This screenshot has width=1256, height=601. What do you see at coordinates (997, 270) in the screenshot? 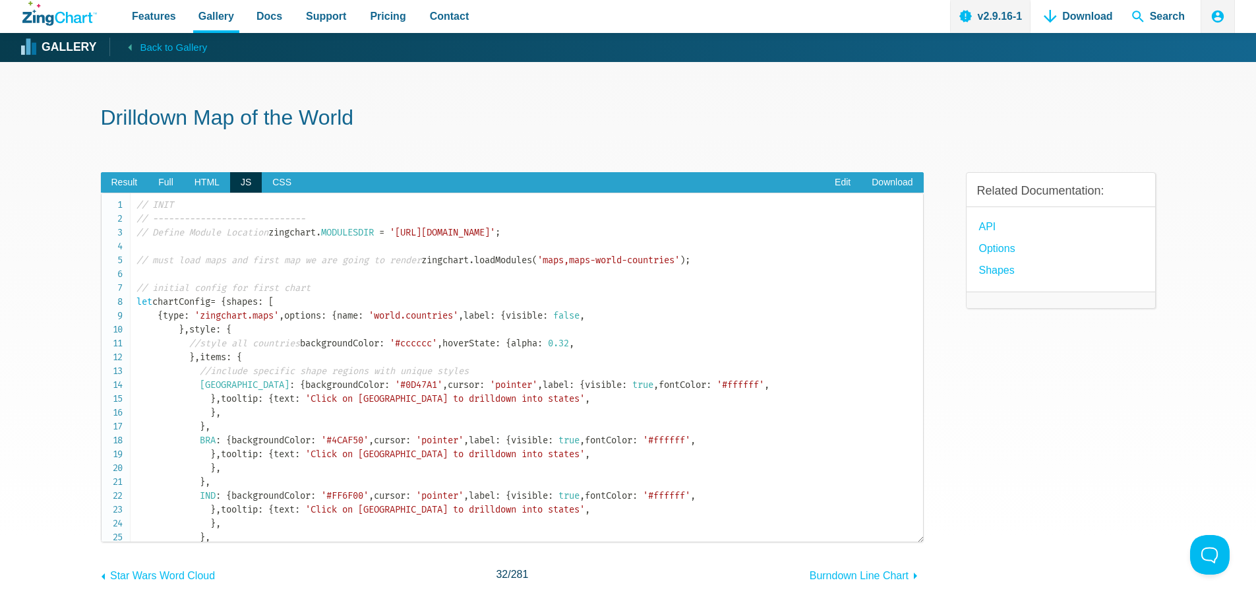
I see `a: Shapes` at bounding box center [997, 270].